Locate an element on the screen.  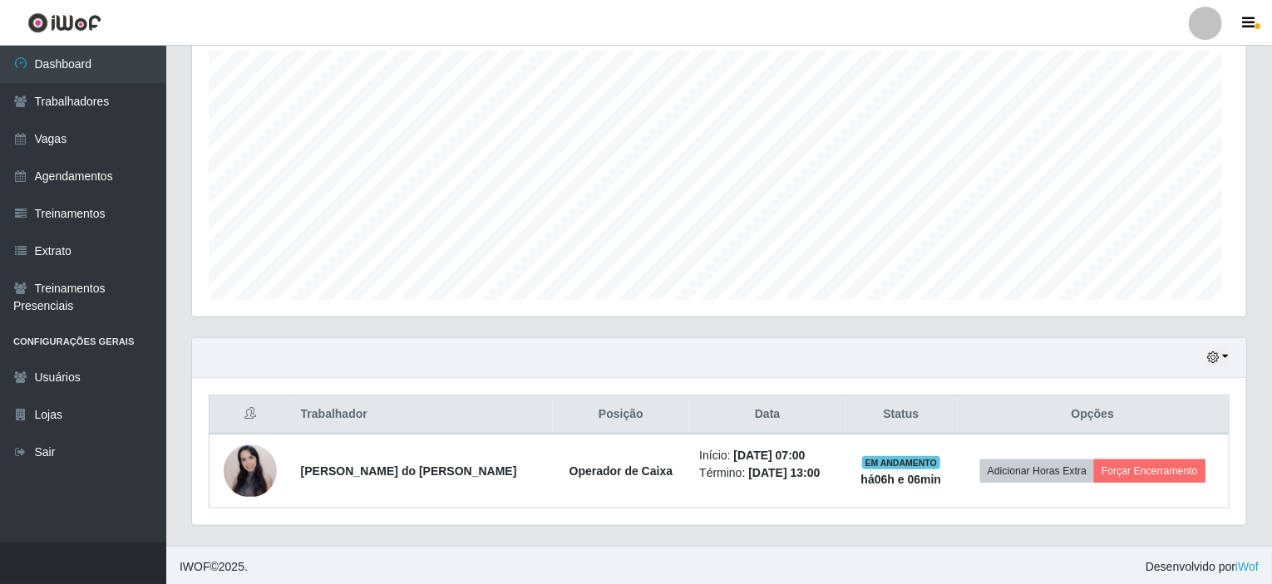
a: iWof is located at coordinates (1247, 567).